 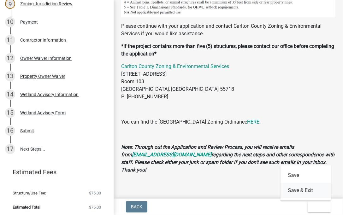 What do you see at coordinates (10, 149) in the screenshot?
I see `div: 17` at bounding box center [10, 149].